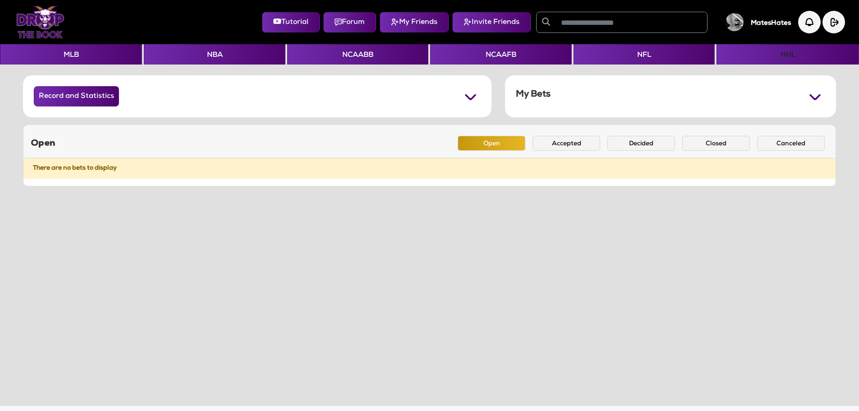  Describe the element at coordinates (641, 143) in the screenshot. I see `button: Decided` at that location.